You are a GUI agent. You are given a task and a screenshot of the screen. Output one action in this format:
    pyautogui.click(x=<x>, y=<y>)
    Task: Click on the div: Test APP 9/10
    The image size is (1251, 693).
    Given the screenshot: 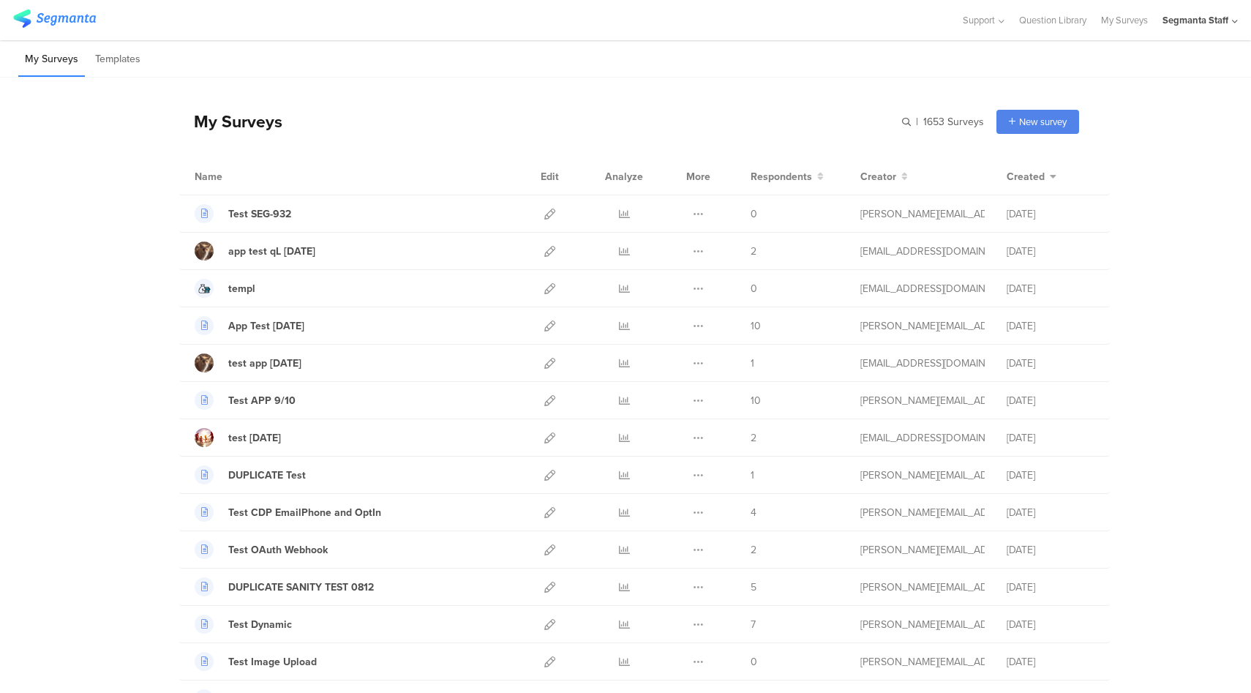 What is the action you would take?
    pyautogui.click(x=262, y=400)
    